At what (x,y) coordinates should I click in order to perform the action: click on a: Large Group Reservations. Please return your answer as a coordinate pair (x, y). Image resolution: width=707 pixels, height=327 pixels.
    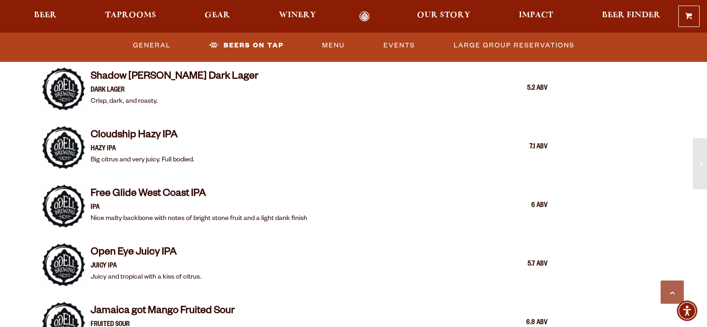
    Looking at the image, I should click on (514, 46).